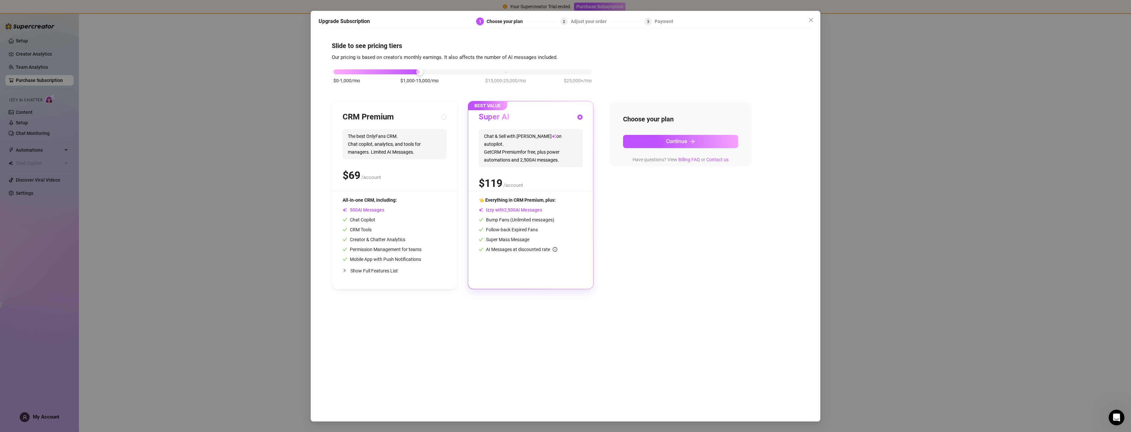 The width and height of the screenshot is (1131, 432). What do you see at coordinates (565, 45) in the screenshot?
I see `h4: Slide to see pricing tiers` at bounding box center [565, 45].